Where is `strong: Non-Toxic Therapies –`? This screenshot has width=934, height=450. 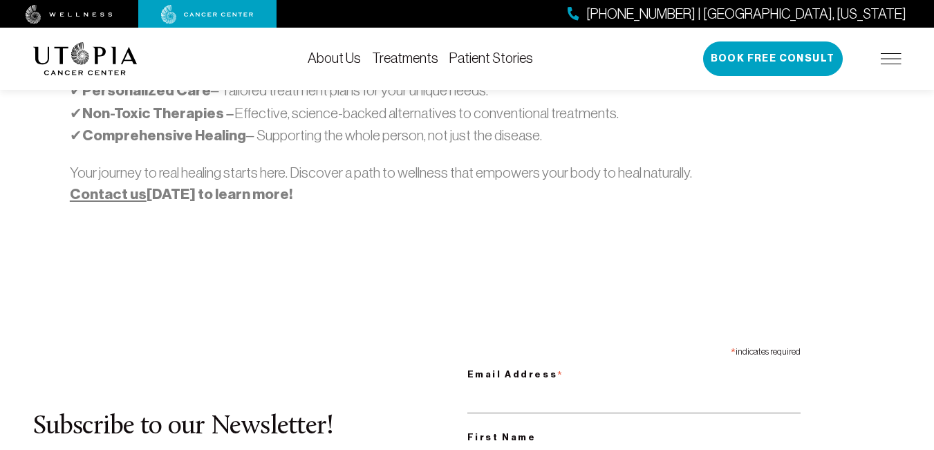 strong: Non-Toxic Therapies – is located at coordinates (158, 113).